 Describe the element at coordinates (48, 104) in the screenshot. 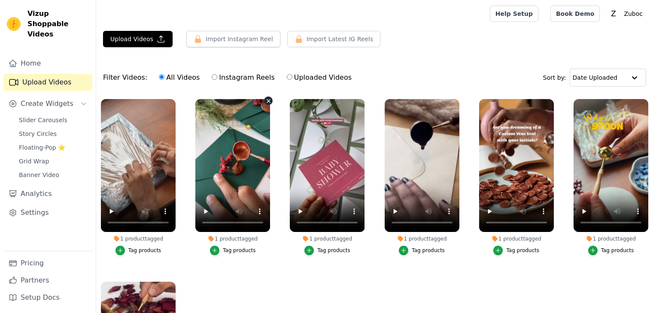

I see `button: Create Widgets` at that location.